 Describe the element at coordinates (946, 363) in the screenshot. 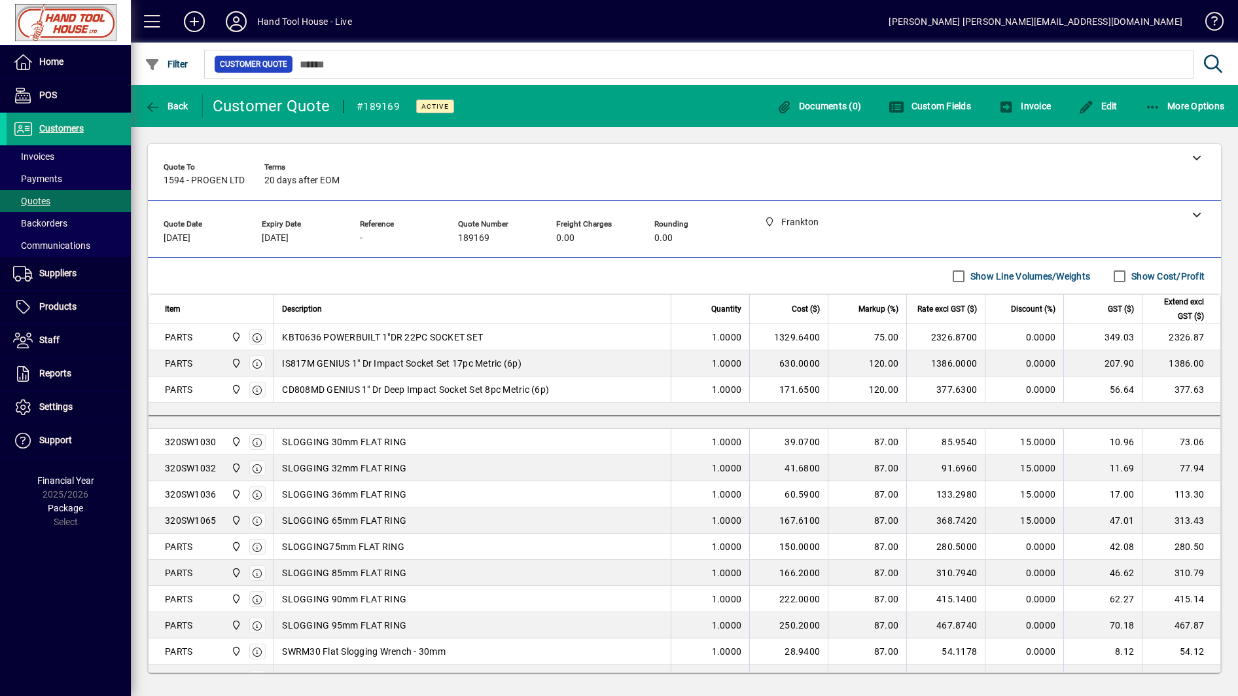

I see `div: 1386.0000` at that location.